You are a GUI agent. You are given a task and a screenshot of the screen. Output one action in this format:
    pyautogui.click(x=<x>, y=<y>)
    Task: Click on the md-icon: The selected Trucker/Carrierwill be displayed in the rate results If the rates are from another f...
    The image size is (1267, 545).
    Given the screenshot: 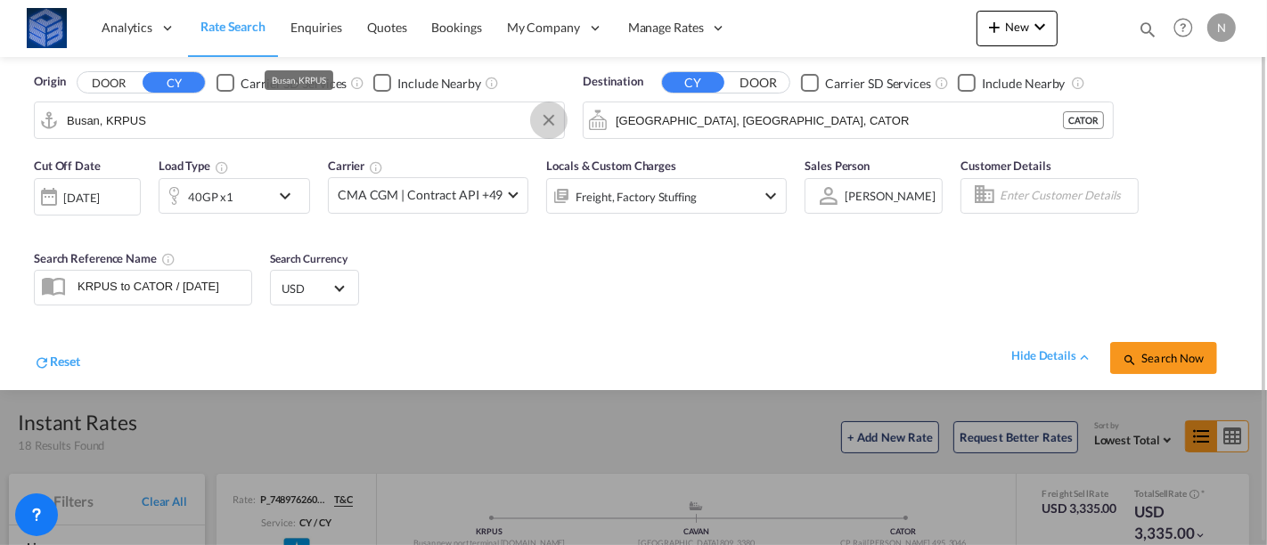 What is the action you would take?
    pyautogui.click(x=376, y=167)
    